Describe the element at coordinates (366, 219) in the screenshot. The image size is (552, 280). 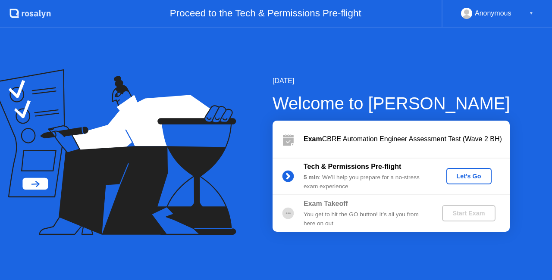
I see `div: You get to hit the GO button! It’s all you from here on out` at that location.